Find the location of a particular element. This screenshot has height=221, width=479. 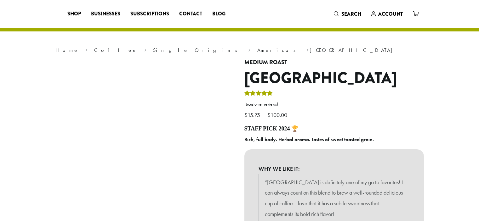

a: Account is located at coordinates (387, 14).